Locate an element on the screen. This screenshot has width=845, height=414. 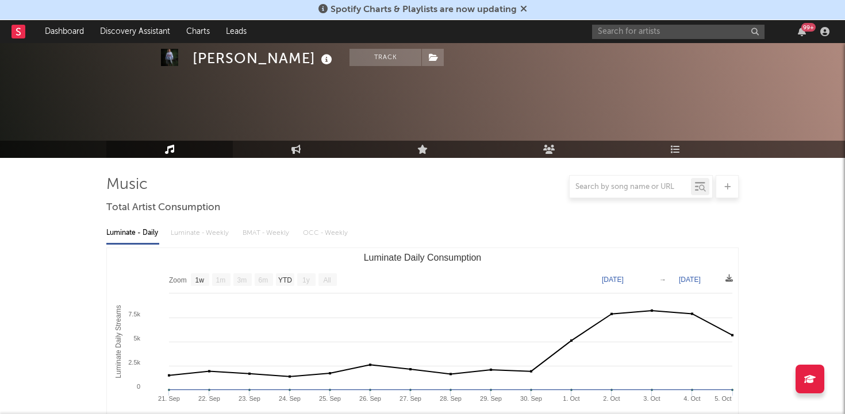
input: Search by song name or URL is located at coordinates (630, 187).